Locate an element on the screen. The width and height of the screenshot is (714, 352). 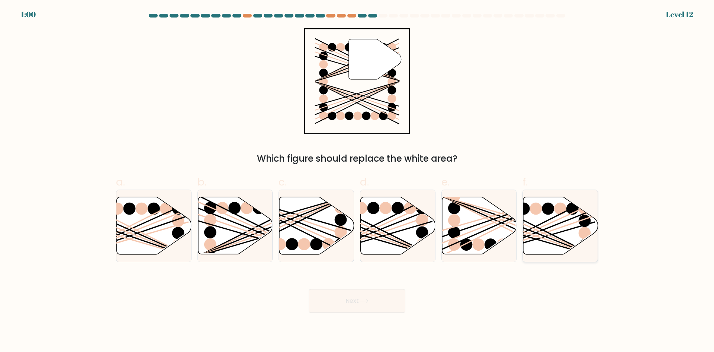
span: d. is located at coordinates (365, 182).